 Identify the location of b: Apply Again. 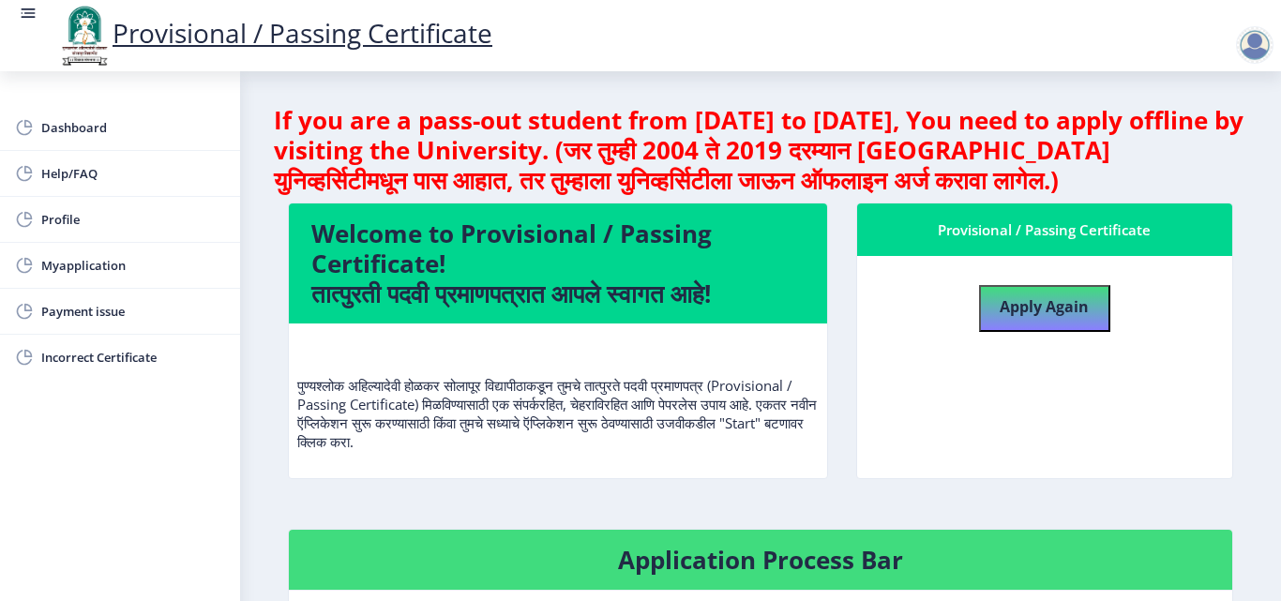
(1044, 307).